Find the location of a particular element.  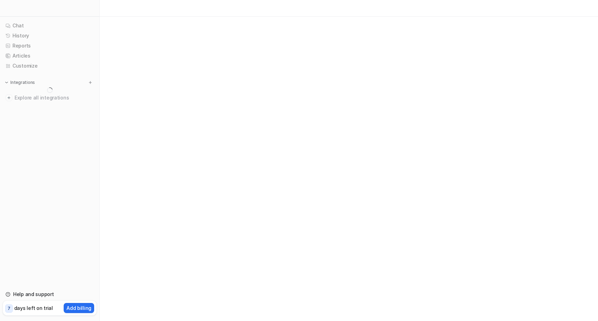

a: History is located at coordinates (50, 36).